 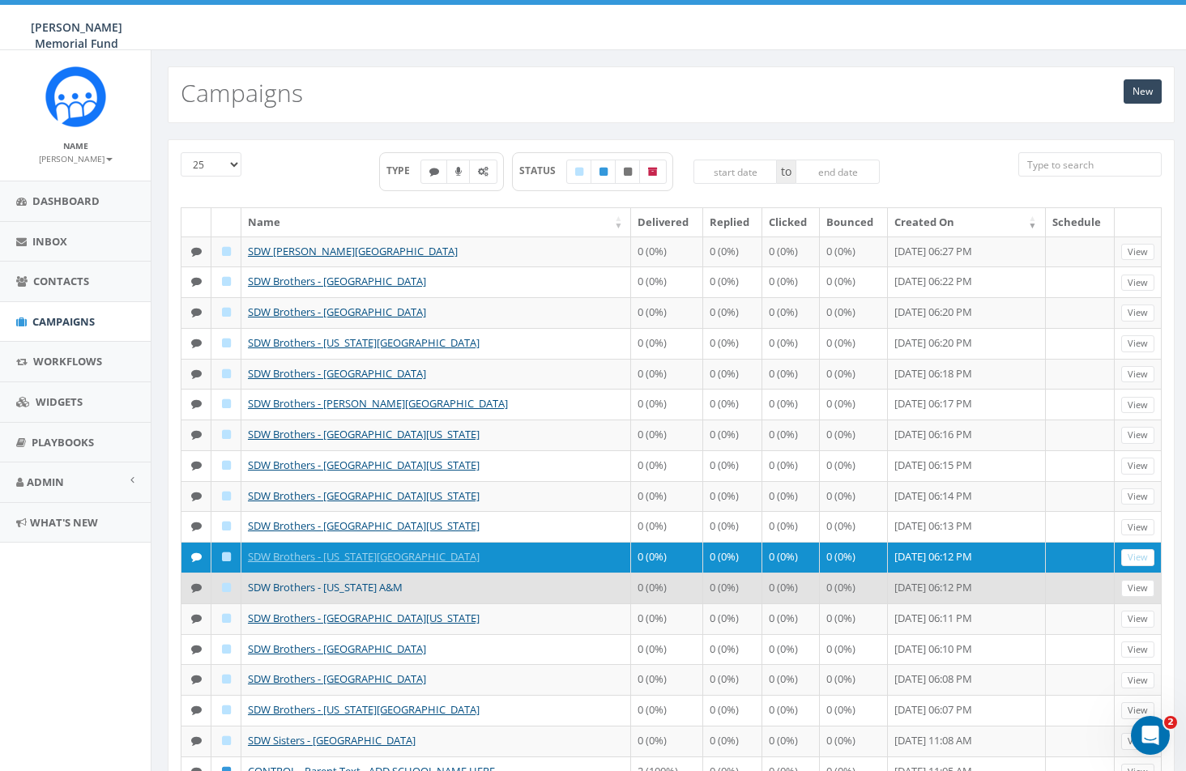 What do you see at coordinates (732, 222) in the screenshot?
I see `th: Replied` at bounding box center [732, 222].